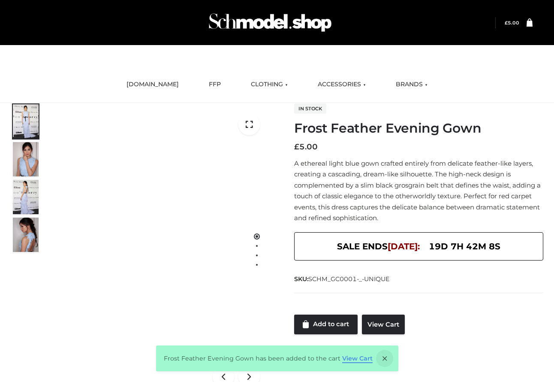  What do you see at coordinates (215, 85) in the screenshot?
I see `a: FFP` at bounding box center [215, 85].